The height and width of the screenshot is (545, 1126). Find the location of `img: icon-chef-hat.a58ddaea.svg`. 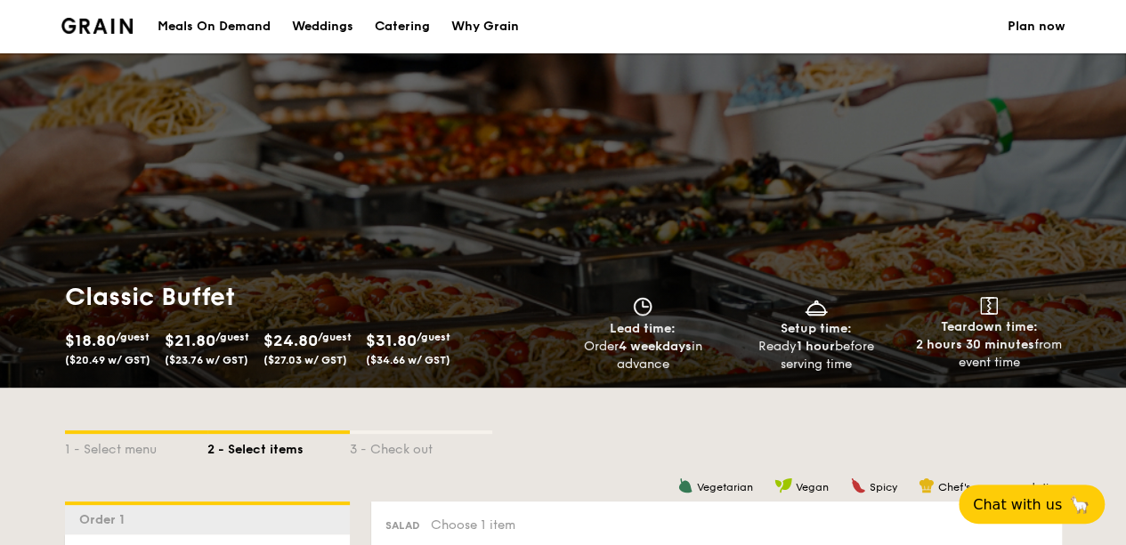

img: icon-chef-hat.a58ddaea.svg is located at coordinates (926, 486).